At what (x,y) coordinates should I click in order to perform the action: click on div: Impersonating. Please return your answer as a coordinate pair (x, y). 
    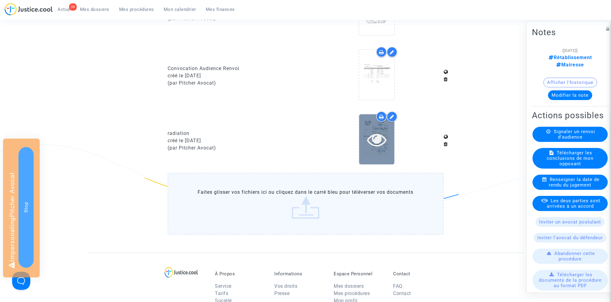
    Looking at the image, I should click on (21, 208).